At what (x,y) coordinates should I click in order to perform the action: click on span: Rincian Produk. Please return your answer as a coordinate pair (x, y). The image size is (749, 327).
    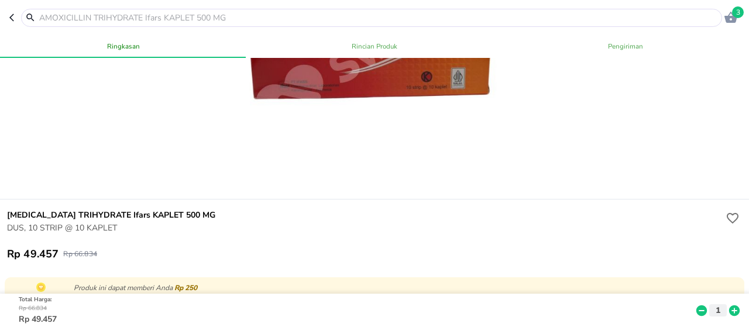
    Looking at the image, I should click on (374, 46).